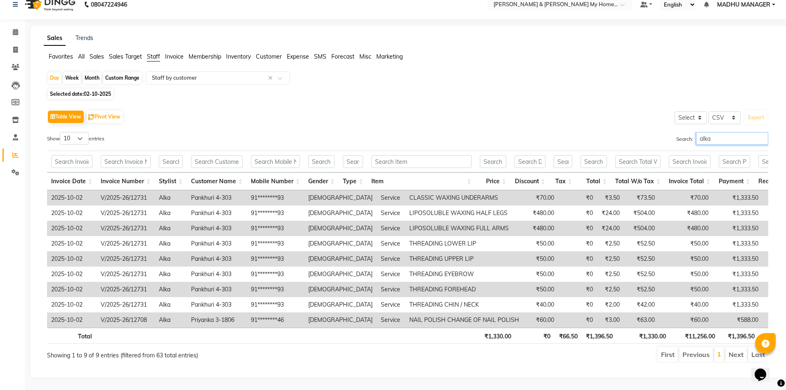 The height and width of the screenshot is (390, 786). Describe the element at coordinates (421, 161) in the screenshot. I see `input: Search Item` at that location.